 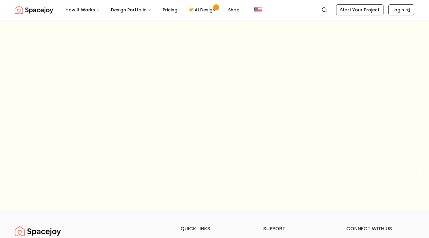 What do you see at coordinates (234, 10) in the screenshot?
I see `a: Shop` at bounding box center [234, 10].